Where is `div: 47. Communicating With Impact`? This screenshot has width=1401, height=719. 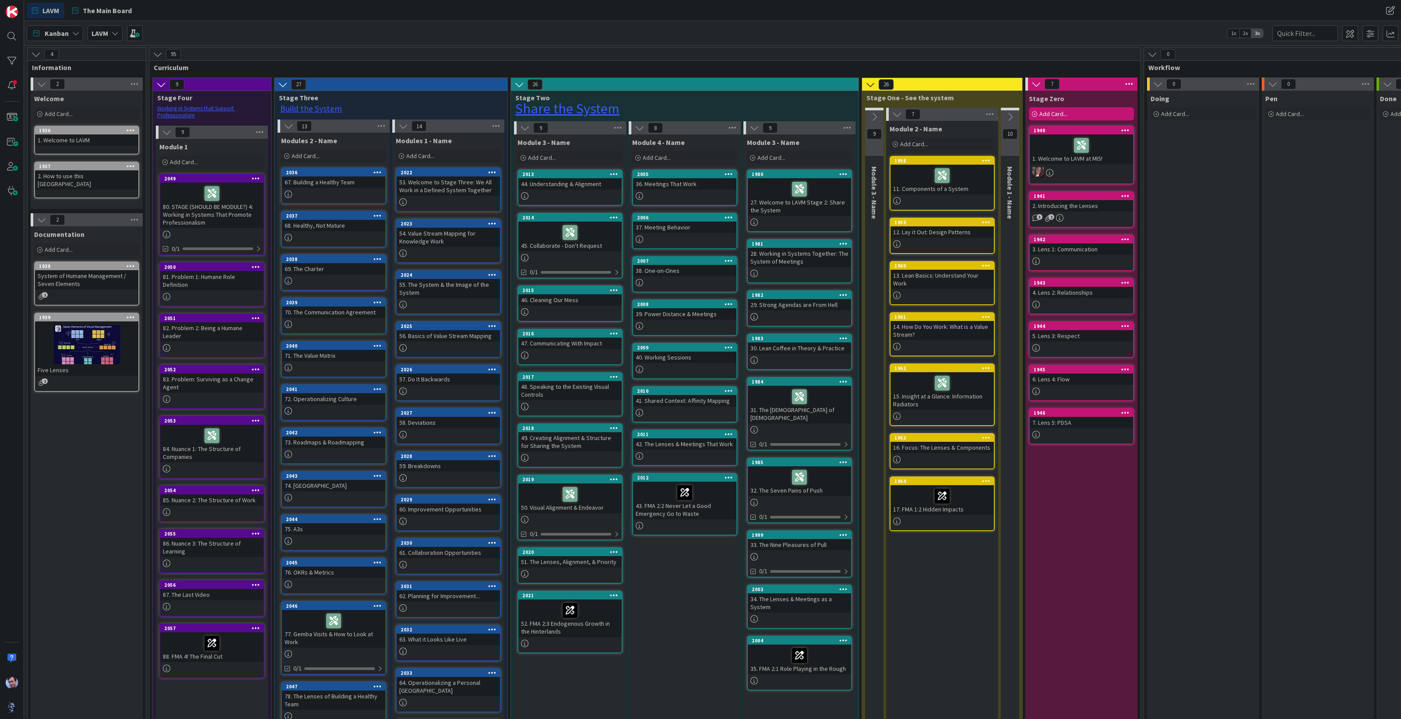 div: 47. Communicating With Impact is located at coordinates (570, 343).